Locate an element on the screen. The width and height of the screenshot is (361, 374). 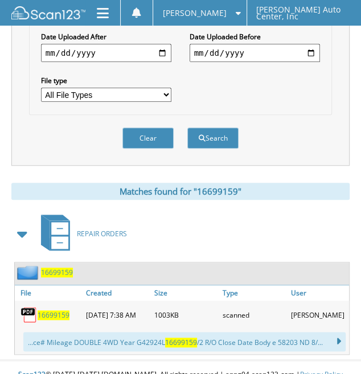
div: 1003KB is located at coordinates (186, 315).